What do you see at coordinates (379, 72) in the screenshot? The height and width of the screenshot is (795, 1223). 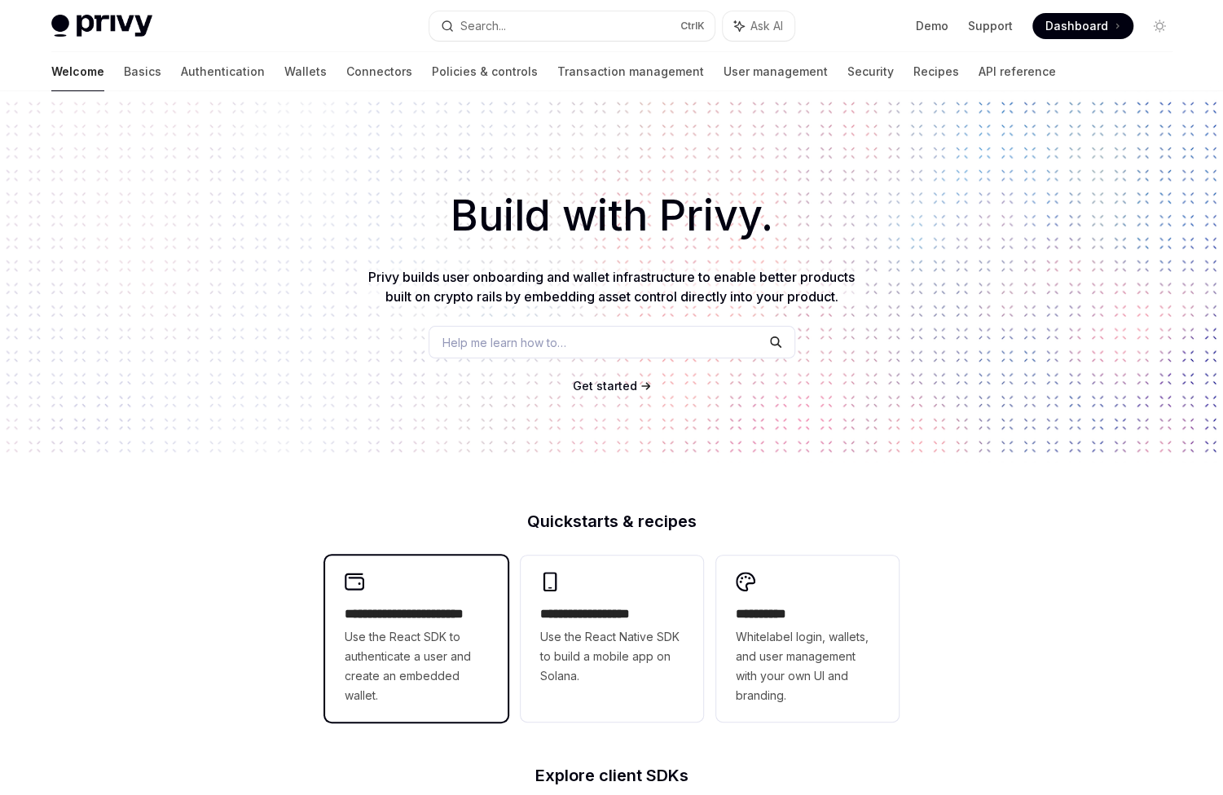 I see `a: Connectors` at bounding box center [379, 72].